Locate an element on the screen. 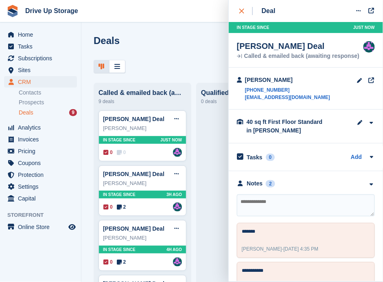 The image size is (383, 282). div: 2 is located at coordinates (270, 184).